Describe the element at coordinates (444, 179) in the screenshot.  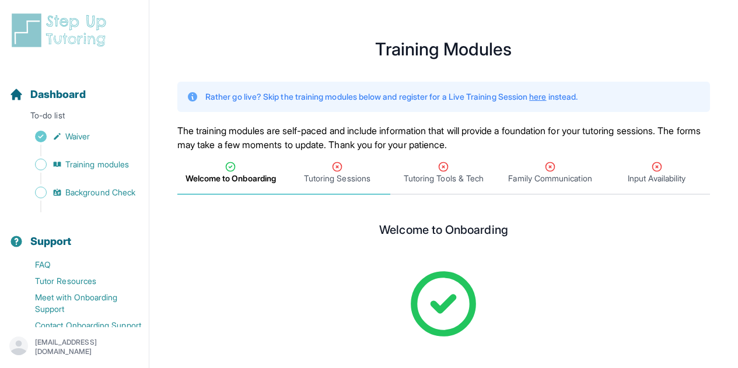
I see `span: Tutoring Tools & Tech` at that location.